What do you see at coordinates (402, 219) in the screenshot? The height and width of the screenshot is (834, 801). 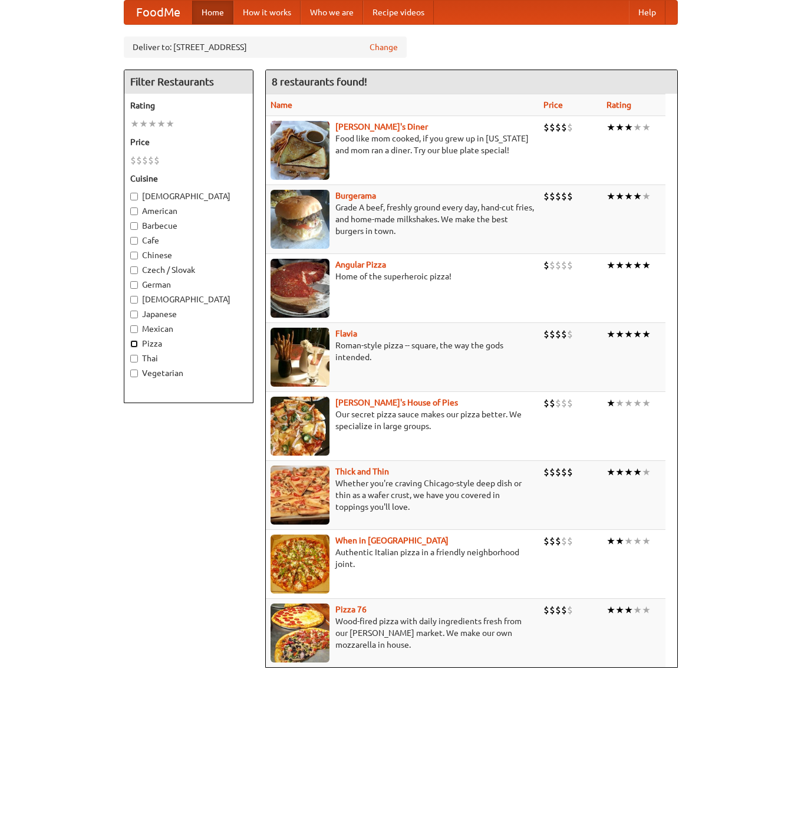 I see `p: Grade A beef, freshly ground every day, hand-cut fries, and home-made milkshakes. We make the bes...` at bounding box center [402, 219].